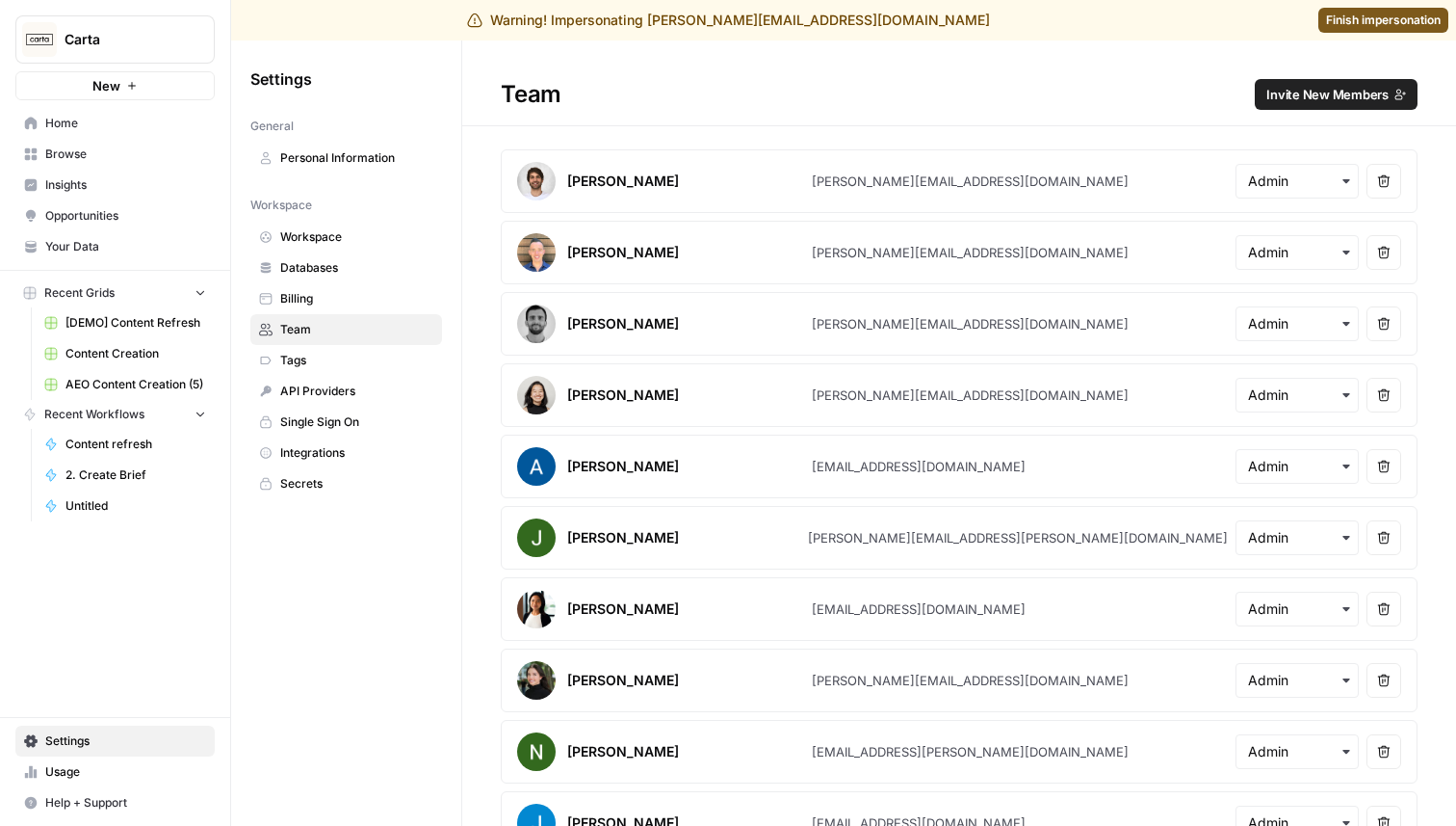 The image size is (1456, 826). I want to click on span: Usage, so click(126, 772).